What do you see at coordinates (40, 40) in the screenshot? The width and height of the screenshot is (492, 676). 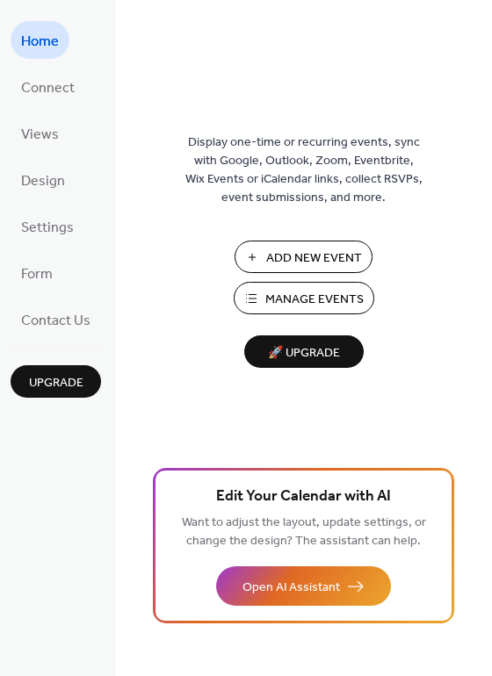 I see `a: Home` at bounding box center [40, 40].